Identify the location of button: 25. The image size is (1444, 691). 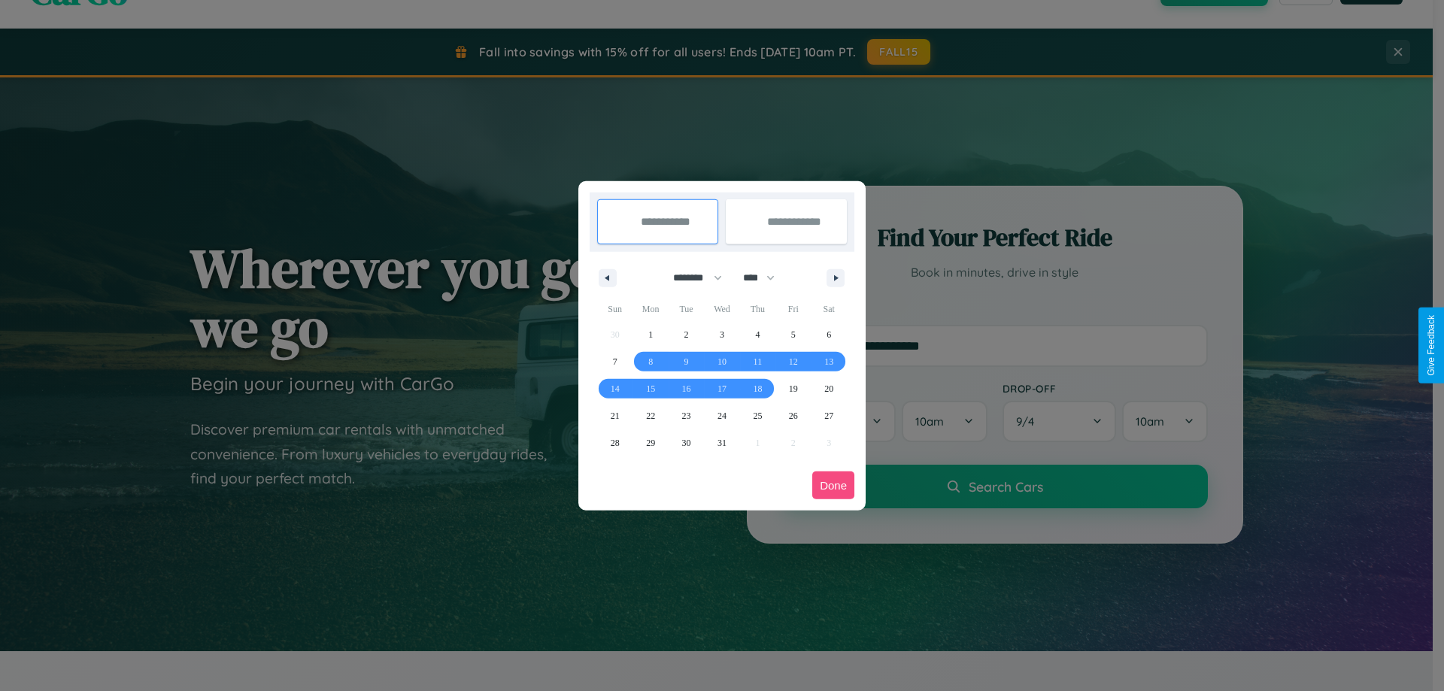
(757, 416).